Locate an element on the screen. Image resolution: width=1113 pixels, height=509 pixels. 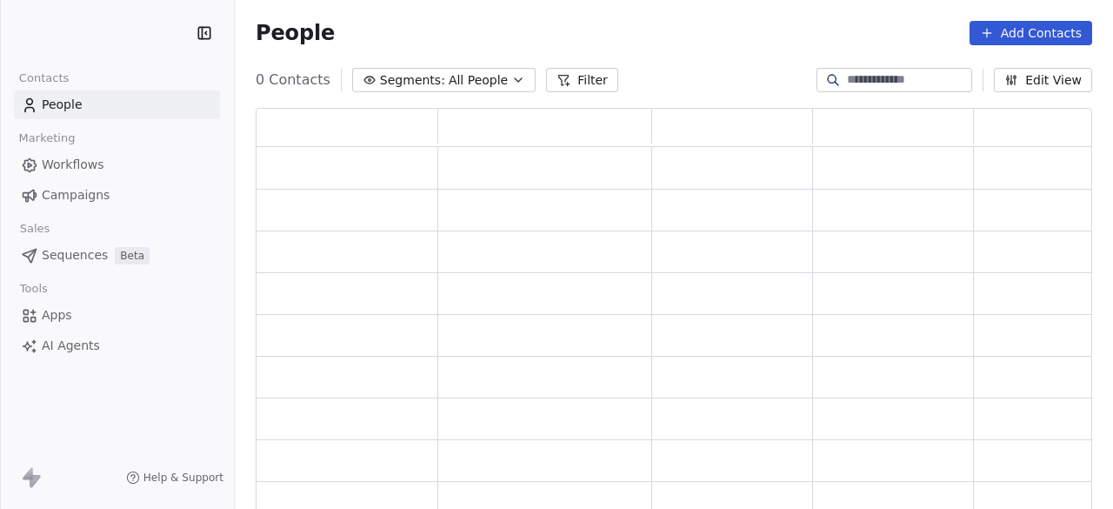
span: AI Agents is located at coordinates (70, 345).